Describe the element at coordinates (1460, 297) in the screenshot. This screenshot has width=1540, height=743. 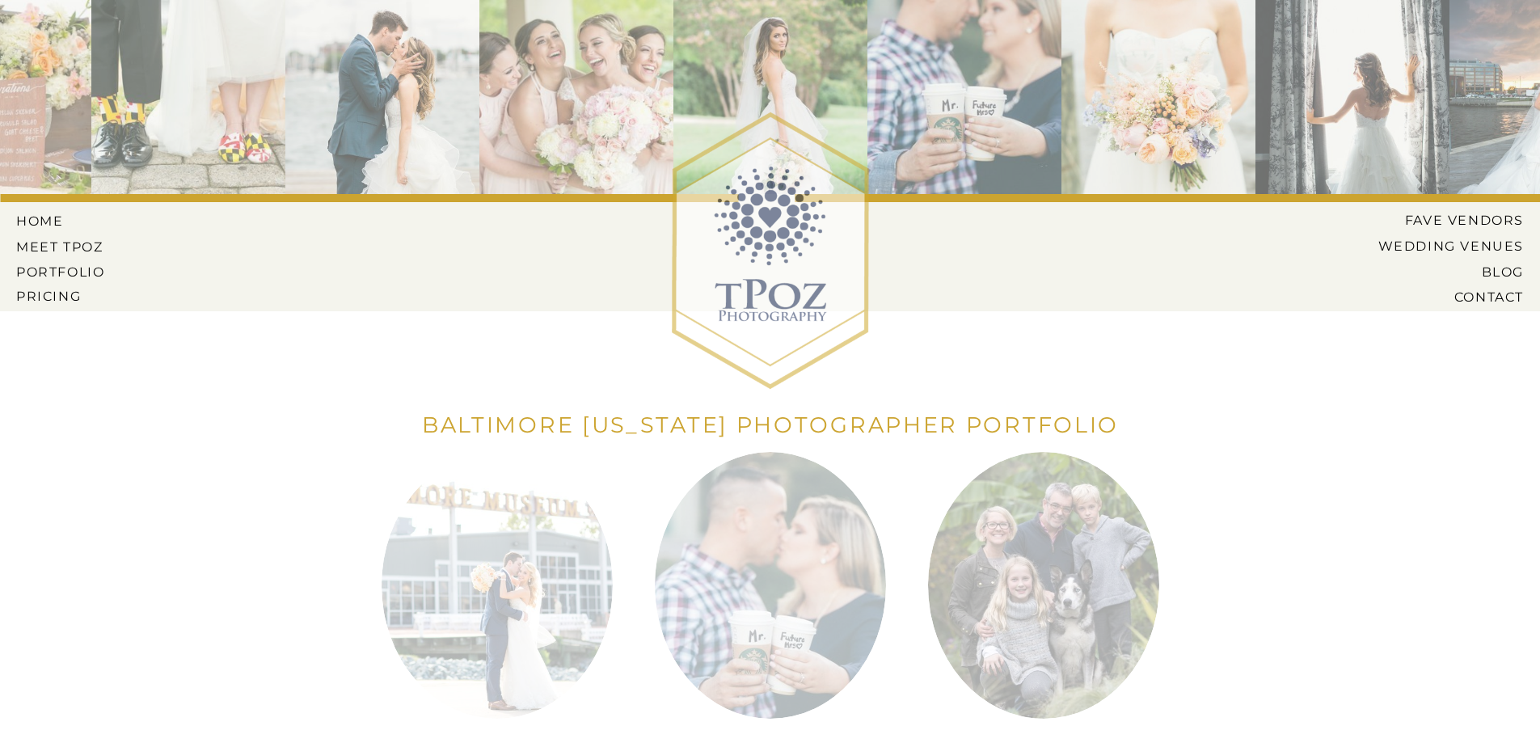
I see `nav: CONTACT` at that location.